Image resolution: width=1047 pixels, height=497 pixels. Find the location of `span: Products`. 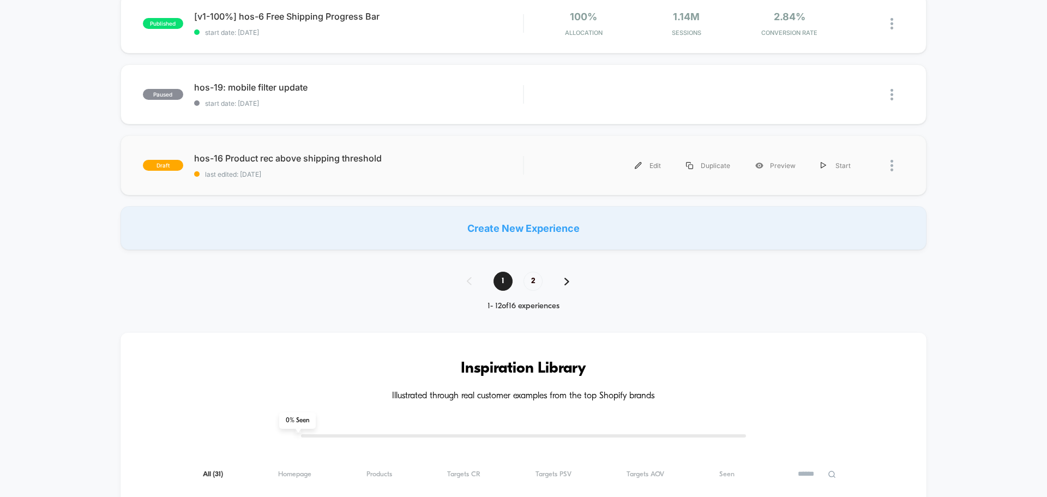

span: Products is located at coordinates (379, 474).